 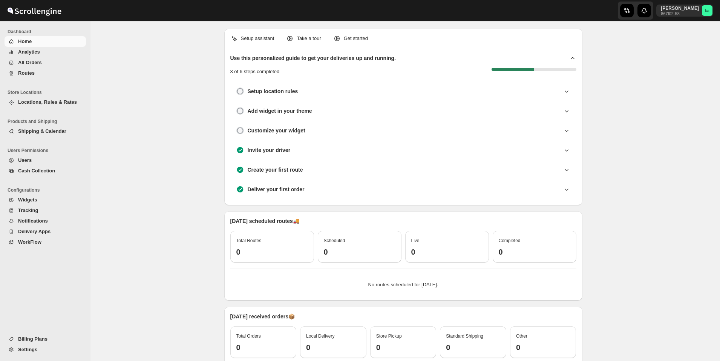 What do you see at coordinates (25, 41) in the screenshot?
I see `span: Home` at bounding box center [25, 41].